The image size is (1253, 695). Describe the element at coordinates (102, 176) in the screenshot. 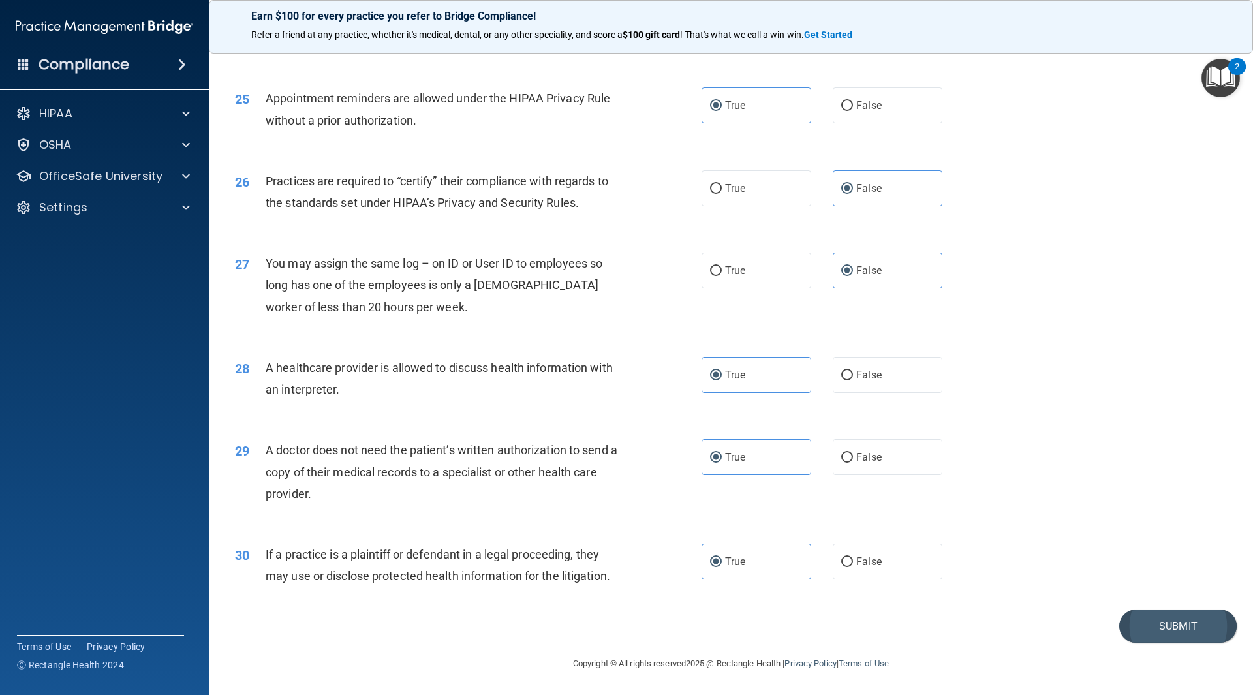

I see `a: OfficeSafe University` at that location.